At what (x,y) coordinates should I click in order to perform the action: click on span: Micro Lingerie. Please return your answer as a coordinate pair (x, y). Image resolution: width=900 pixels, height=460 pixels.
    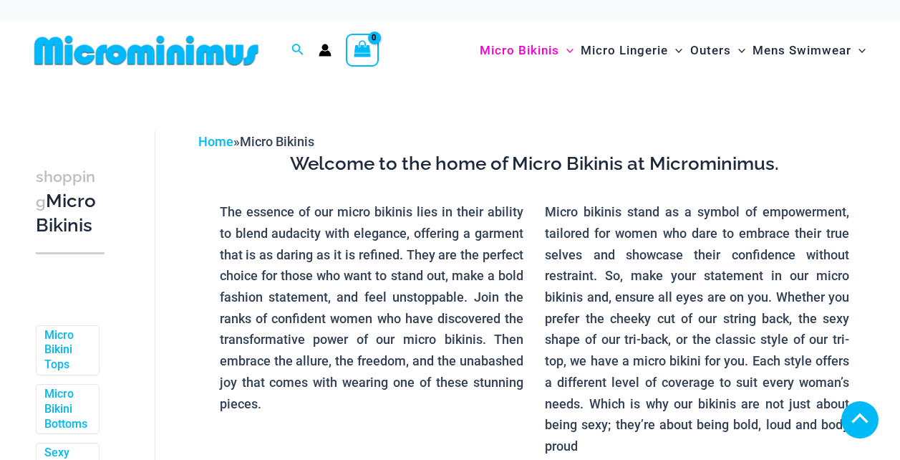
    Looking at the image, I should click on (625, 50).